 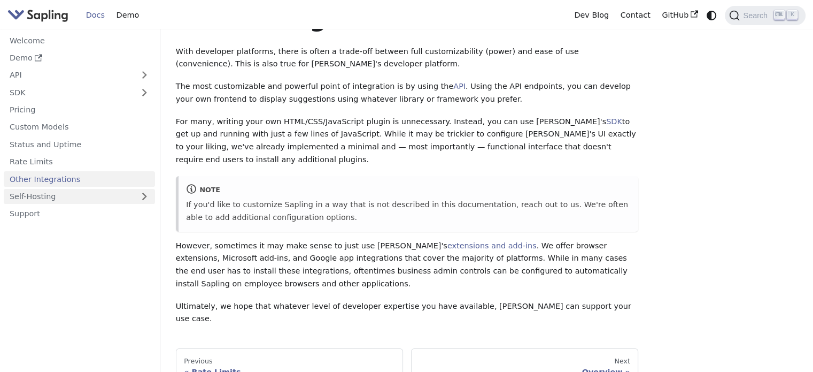 What do you see at coordinates (79, 179) in the screenshot?
I see `a: Other Integrations` at bounding box center [79, 179].